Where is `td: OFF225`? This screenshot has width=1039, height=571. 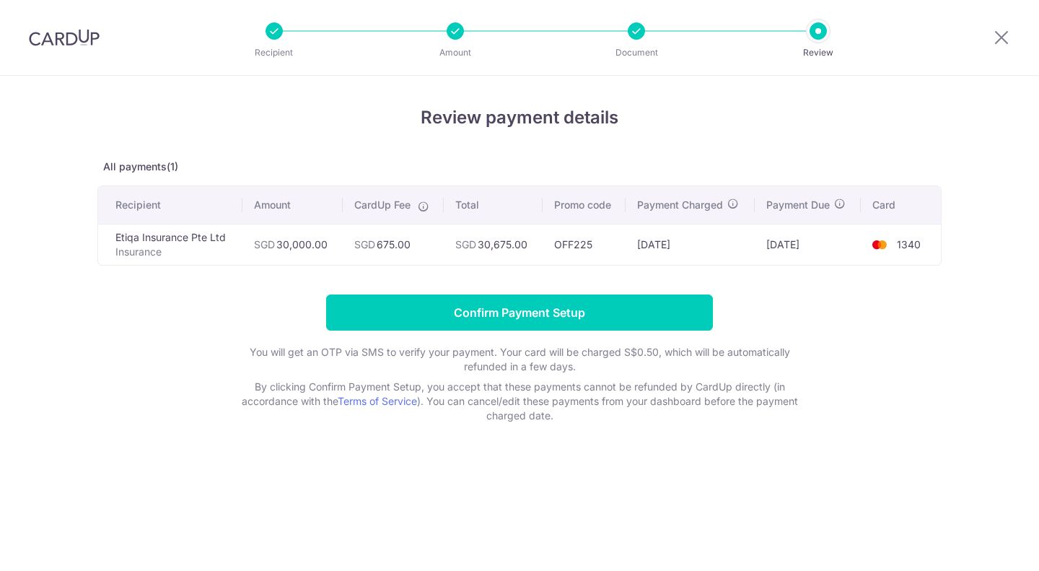
td: OFF225 is located at coordinates (584, 244).